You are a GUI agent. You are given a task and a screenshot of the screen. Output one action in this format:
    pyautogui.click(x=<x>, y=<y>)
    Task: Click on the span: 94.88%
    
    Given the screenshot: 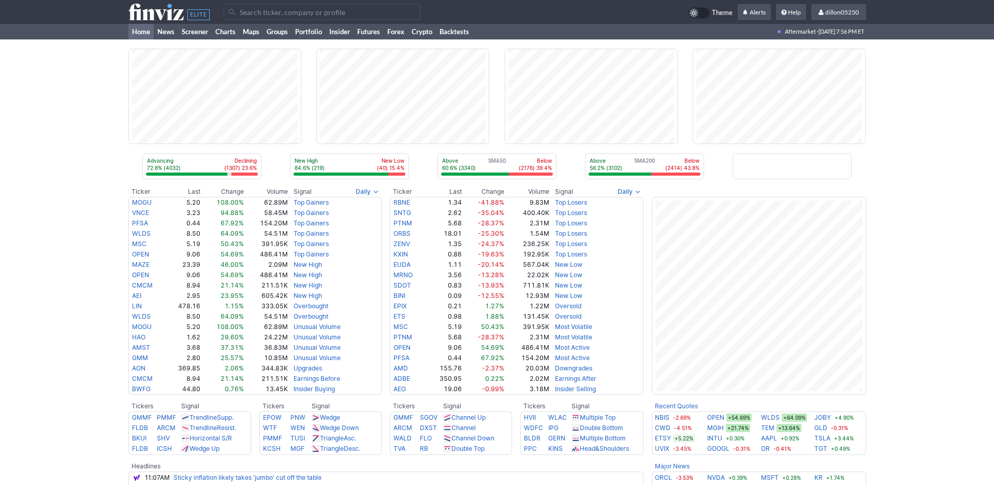 What is the action you would take?
    pyautogui.click(x=232, y=212)
    